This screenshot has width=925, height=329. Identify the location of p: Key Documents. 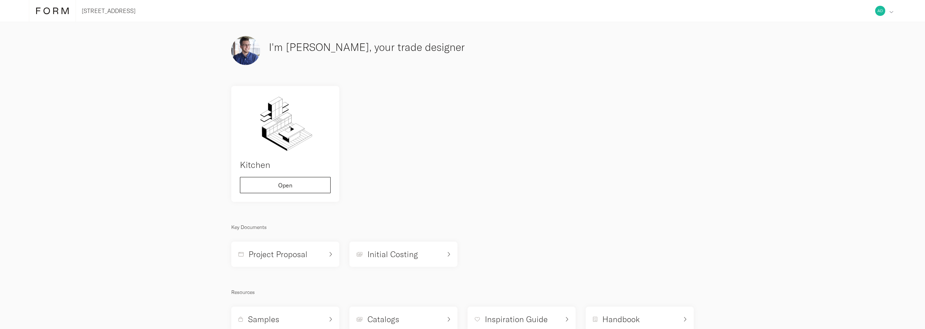
(463, 227).